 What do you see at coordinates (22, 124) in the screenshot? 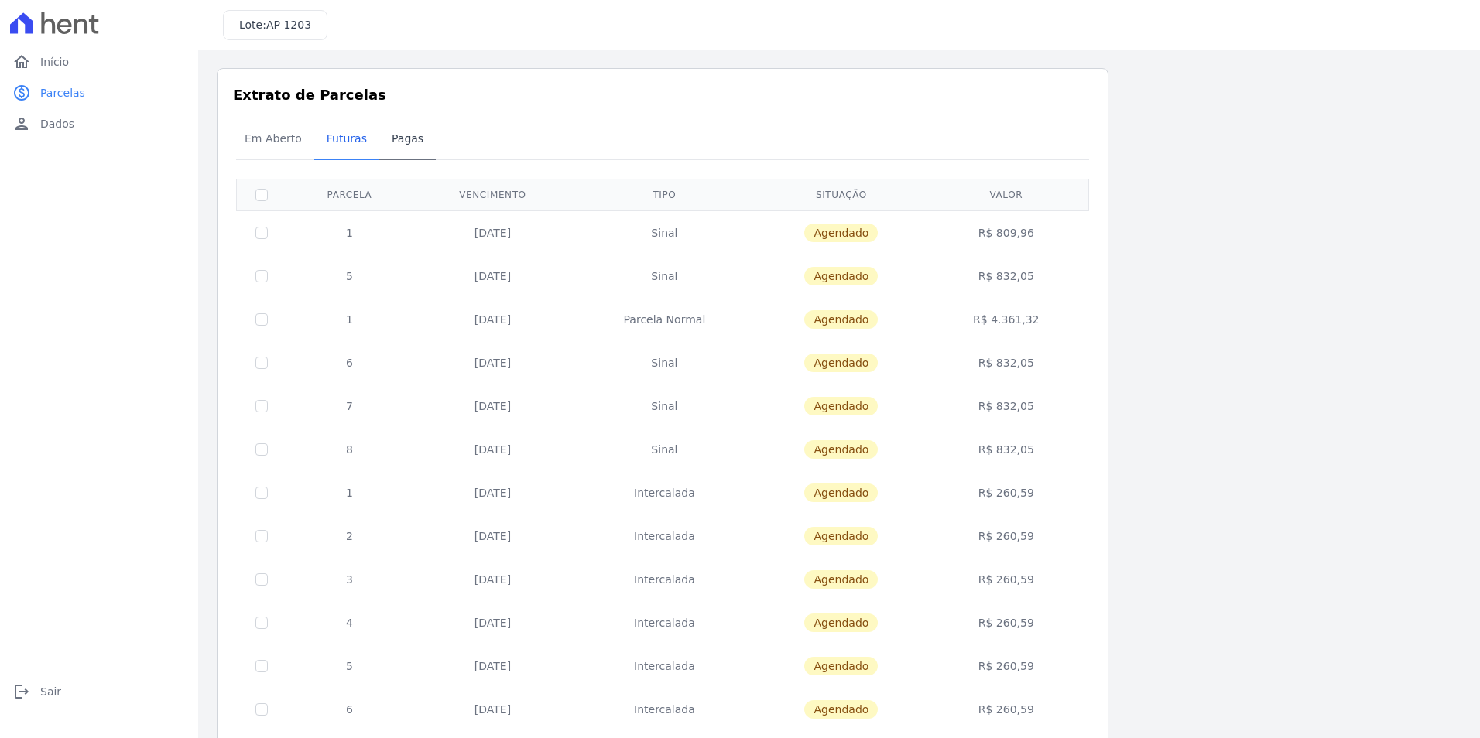
I see `i: person` at bounding box center [22, 124].